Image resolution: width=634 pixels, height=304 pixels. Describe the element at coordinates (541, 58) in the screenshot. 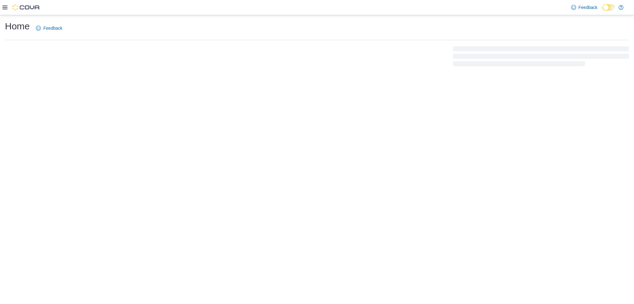

I see `span: Loading` at that location.